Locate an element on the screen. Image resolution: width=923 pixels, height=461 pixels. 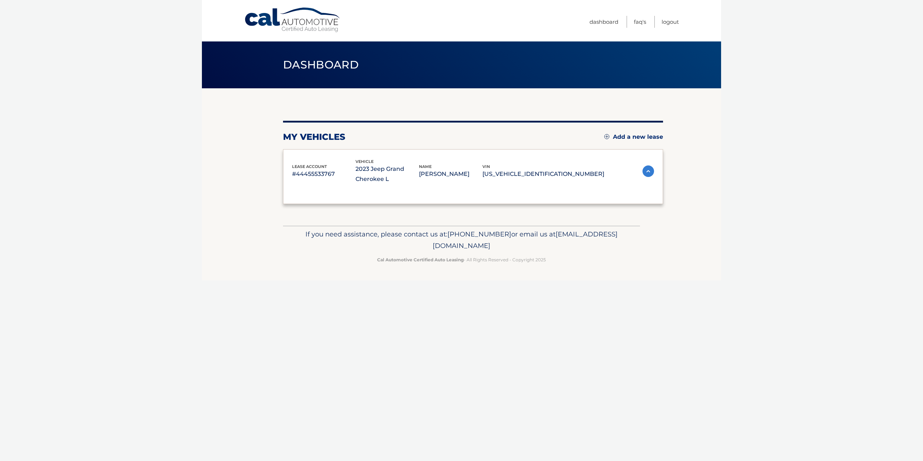
span: Total Monthly Payment is located at coordinates (477, 197).